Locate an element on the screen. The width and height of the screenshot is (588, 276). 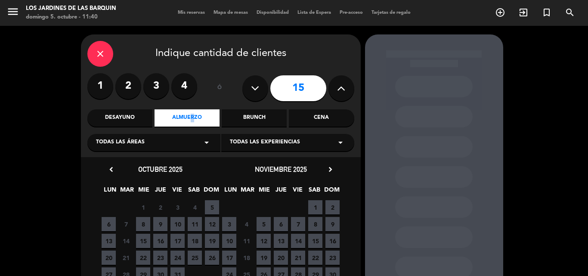
span: Todas las áreas is located at coordinates (120, 142).